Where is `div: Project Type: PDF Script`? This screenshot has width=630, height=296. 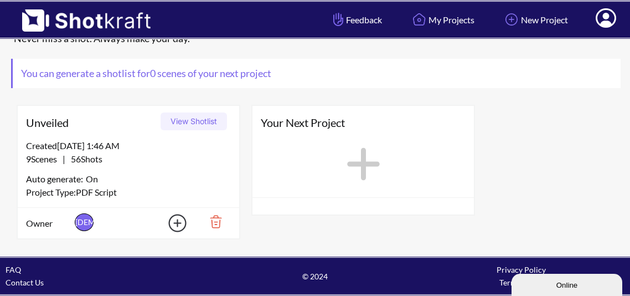 div: Project Type: PDF Script is located at coordinates (128, 192).